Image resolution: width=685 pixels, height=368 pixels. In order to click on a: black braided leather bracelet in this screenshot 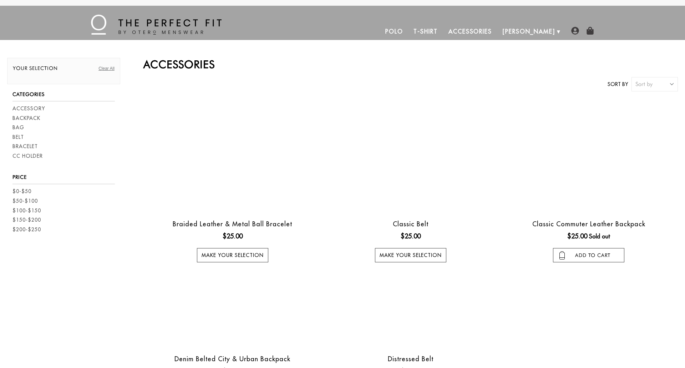, I will do `click(232, 156)`.